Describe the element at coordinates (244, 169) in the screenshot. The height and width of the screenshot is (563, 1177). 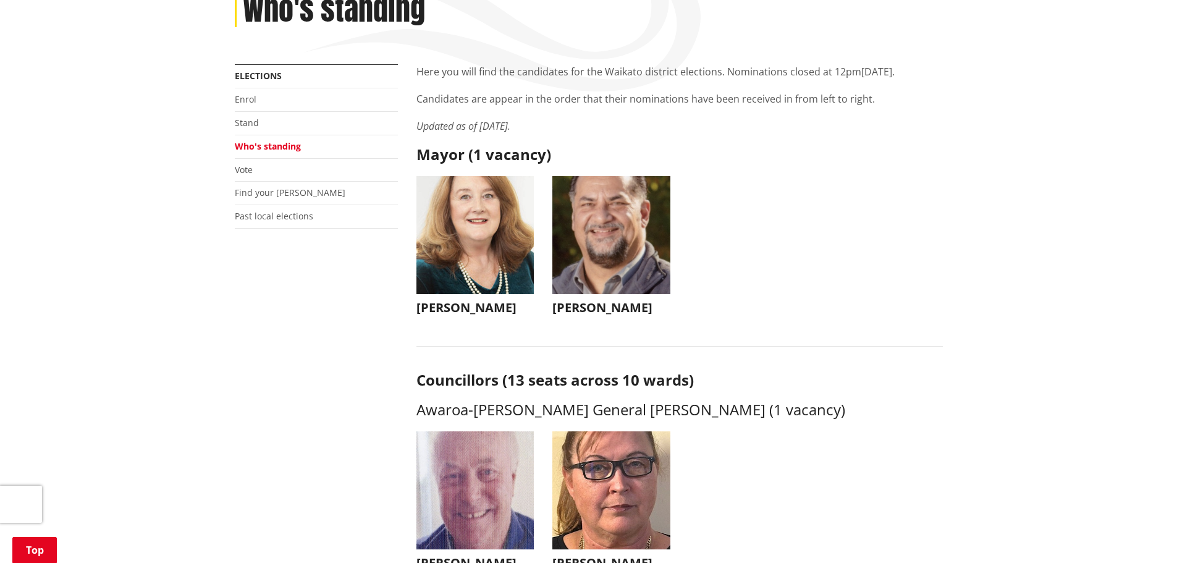
I see `a: Vote` at that location.